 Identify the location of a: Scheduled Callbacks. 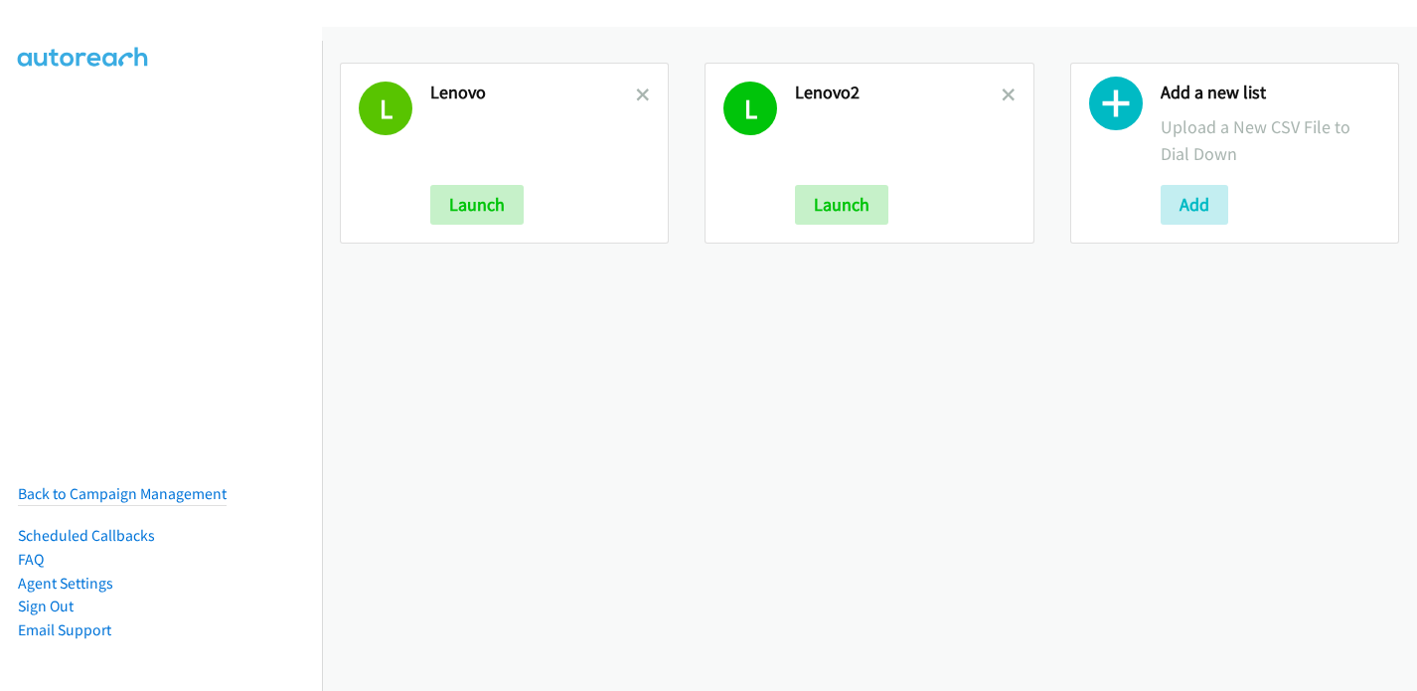
(86, 535).